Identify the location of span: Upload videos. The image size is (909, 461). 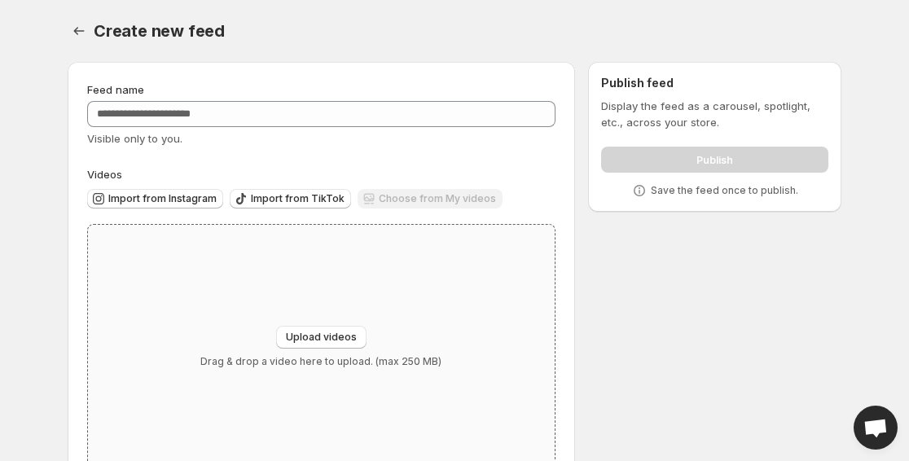
(321, 337).